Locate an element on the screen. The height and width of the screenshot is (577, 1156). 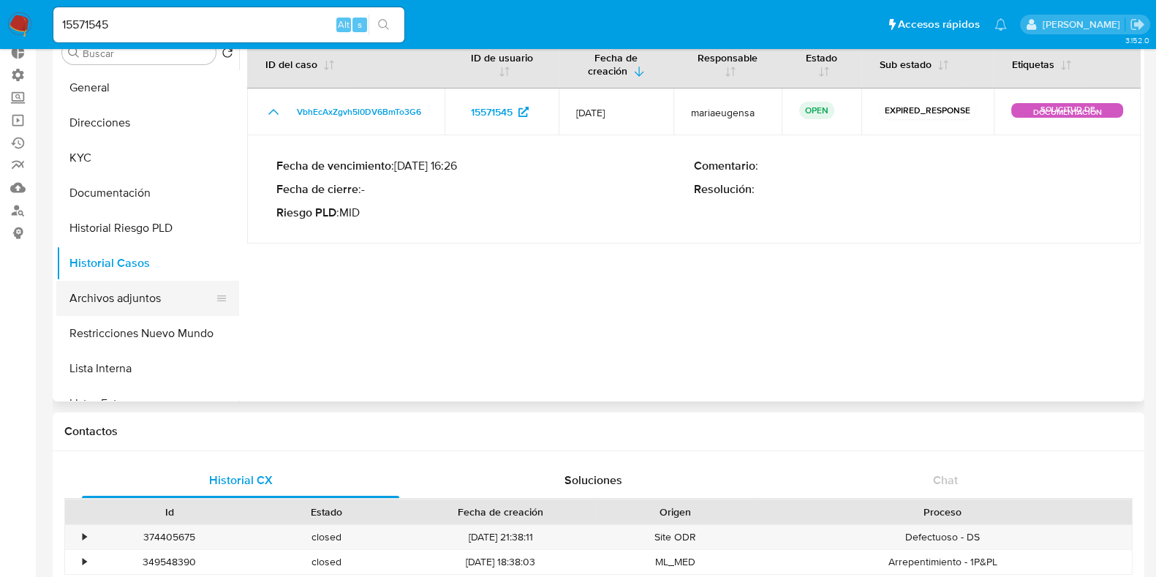
span: Soluciones is located at coordinates (593, 480).